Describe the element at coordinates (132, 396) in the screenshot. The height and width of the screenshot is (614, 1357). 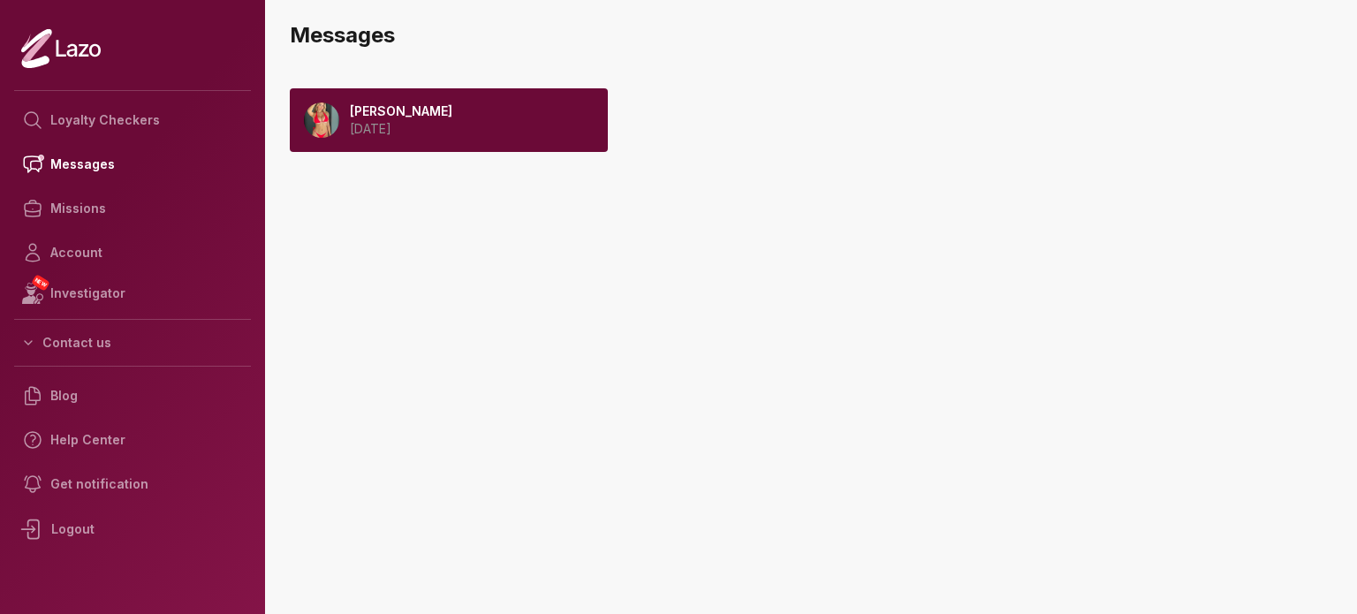
I see `a: Blog` at that location.